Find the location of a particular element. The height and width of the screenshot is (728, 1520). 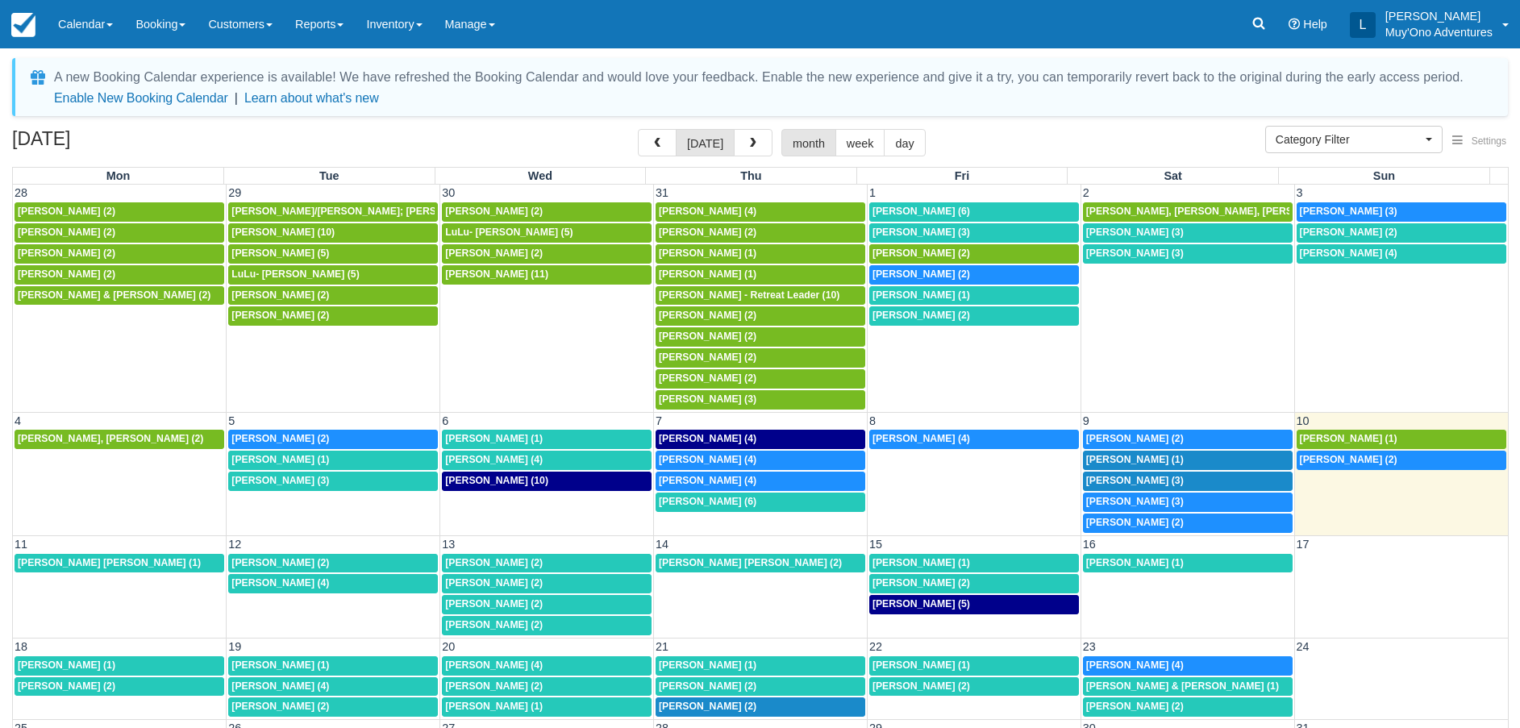

span: 6 is located at coordinates (445, 421).